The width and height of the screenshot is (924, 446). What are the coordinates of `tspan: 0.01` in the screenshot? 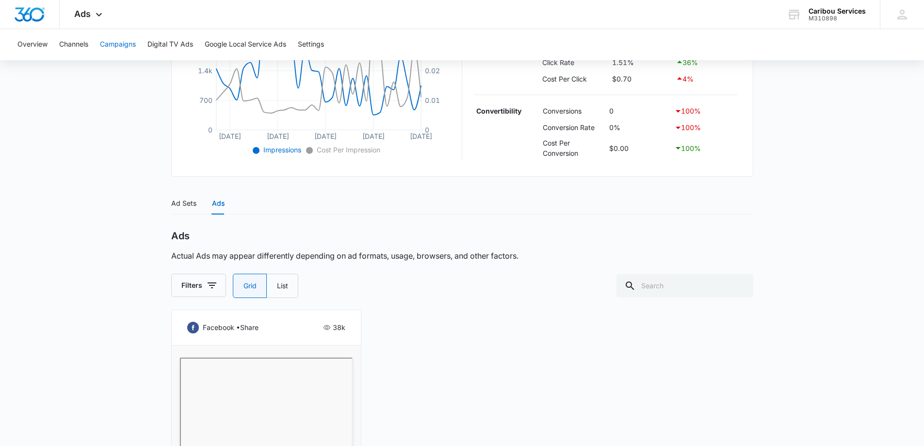 It's located at (432, 100).